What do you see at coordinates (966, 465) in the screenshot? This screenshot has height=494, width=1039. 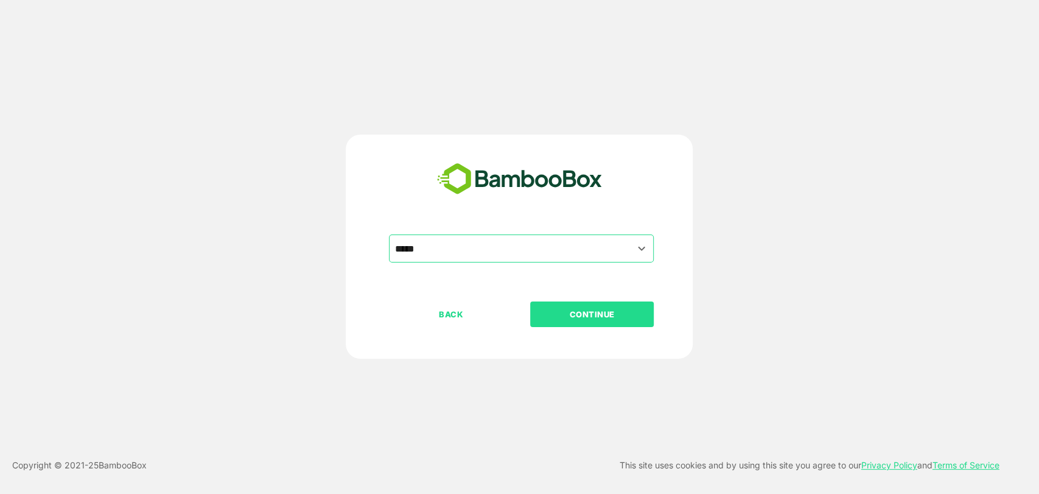 I see `a: Terms of Service` at bounding box center [966, 465].